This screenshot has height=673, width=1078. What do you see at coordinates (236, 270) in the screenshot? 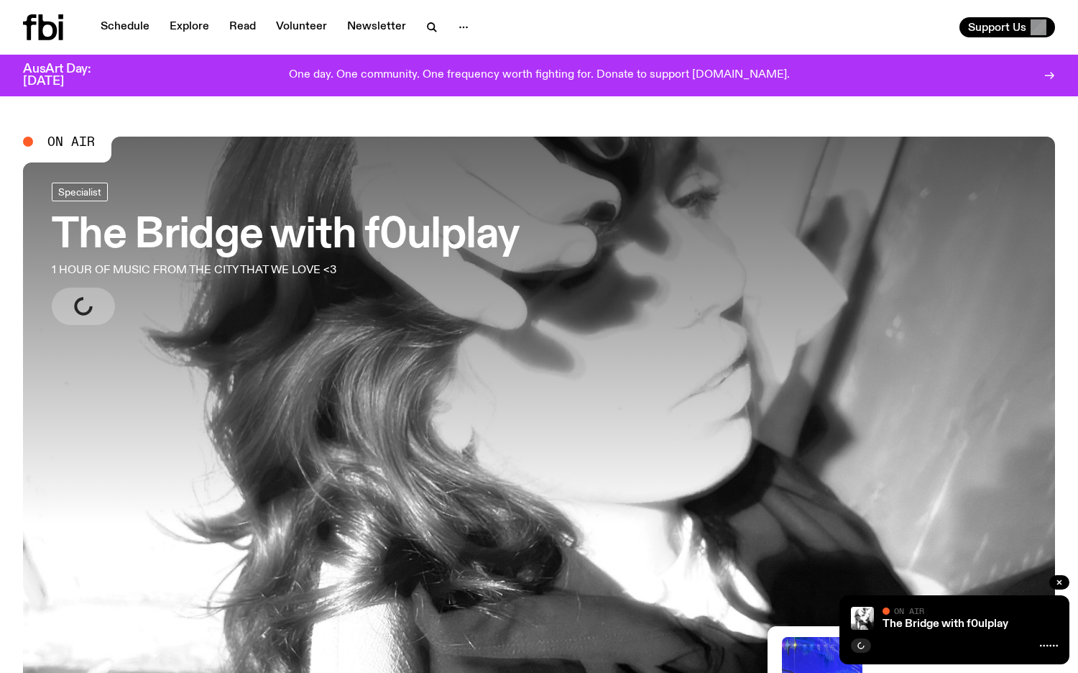
I see `p: 1 HOUR OF MUSIC FROM THE CITY THAT WE LOVE <3` at bounding box center [236, 270].